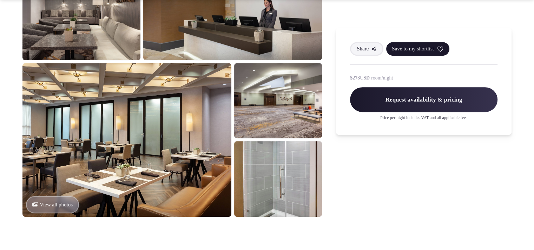 The image size is (534, 250). I want to click on span: Save to my shortlist, so click(413, 49).